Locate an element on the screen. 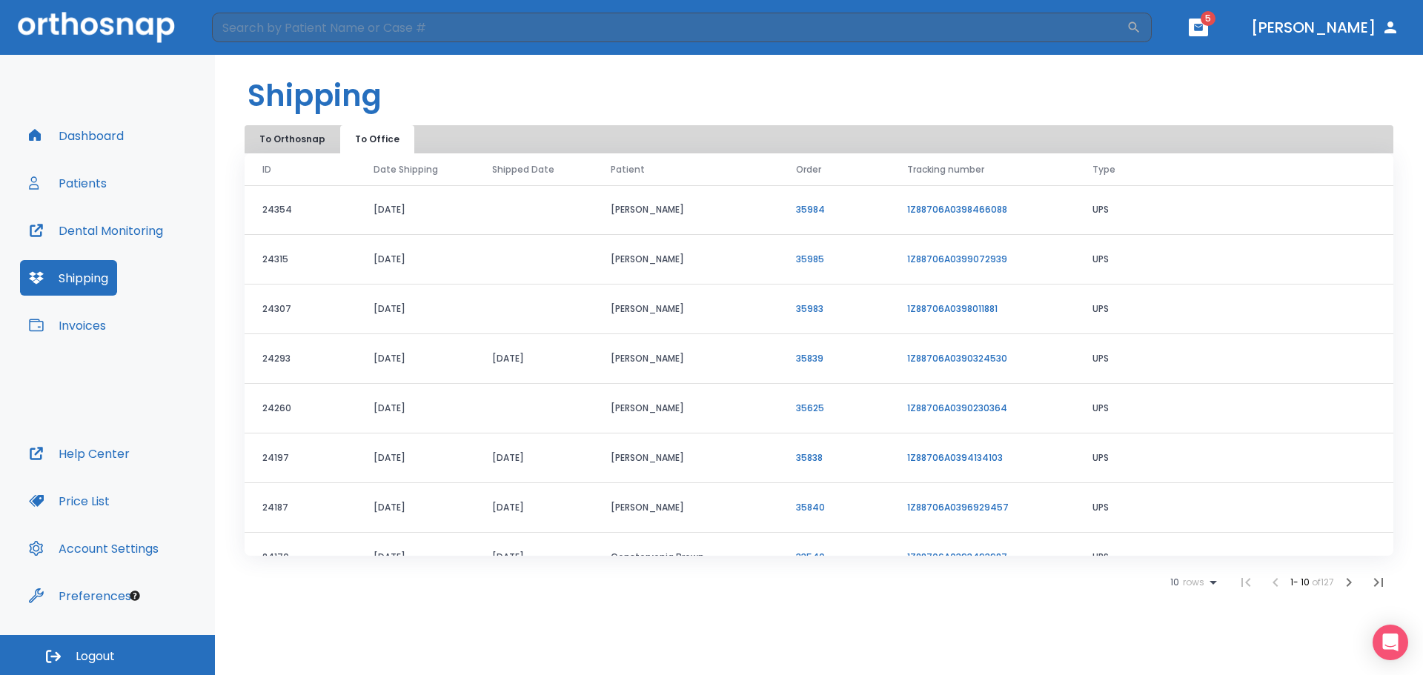 This screenshot has width=1423, height=675. button: Patients is located at coordinates (67, 183).